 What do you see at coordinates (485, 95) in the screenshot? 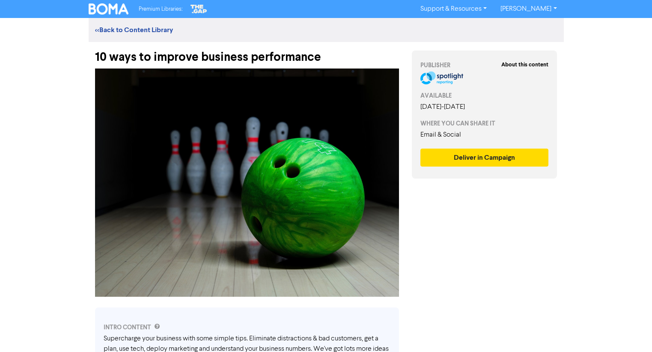
I see `div: AVAILABLE` at bounding box center [485, 95].